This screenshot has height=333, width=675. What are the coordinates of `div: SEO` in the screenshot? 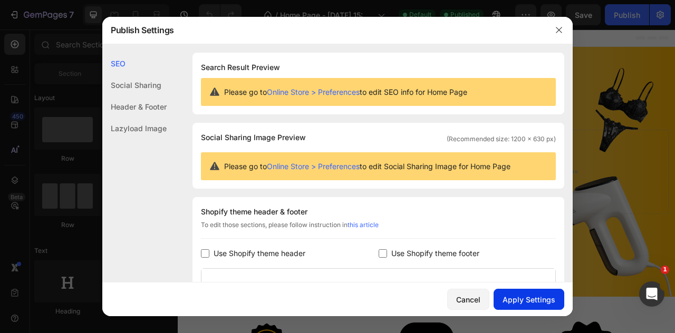 It's located at (135, 63).